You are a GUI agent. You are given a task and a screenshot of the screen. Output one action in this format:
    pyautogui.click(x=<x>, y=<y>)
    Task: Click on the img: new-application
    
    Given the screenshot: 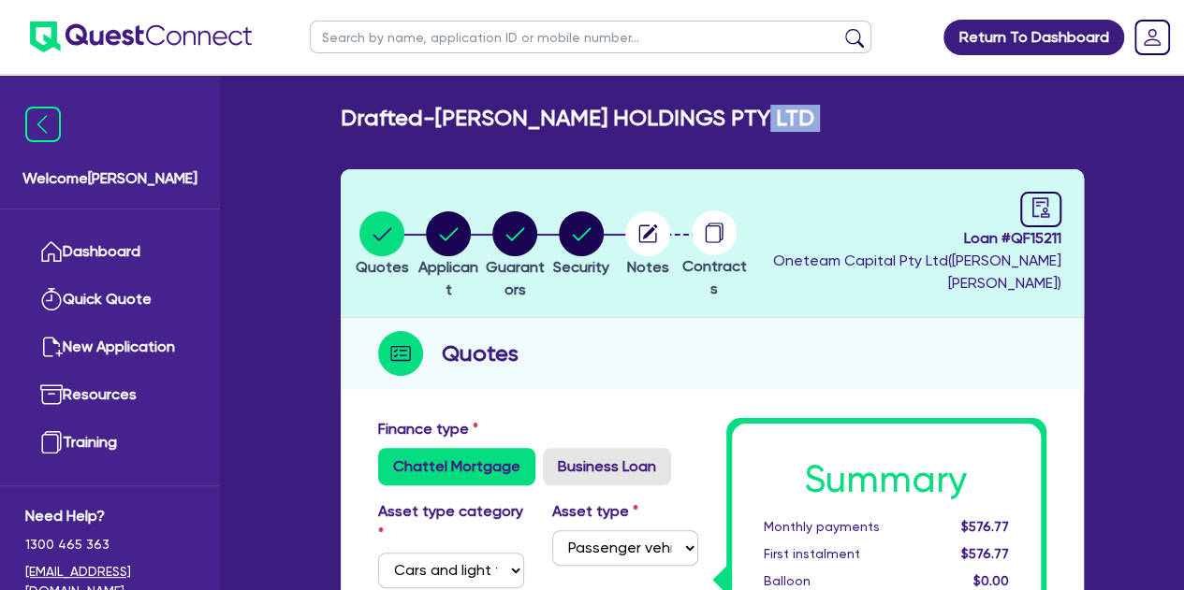 What is the action you would take?
    pyautogui.click(x=51, y=347)
    